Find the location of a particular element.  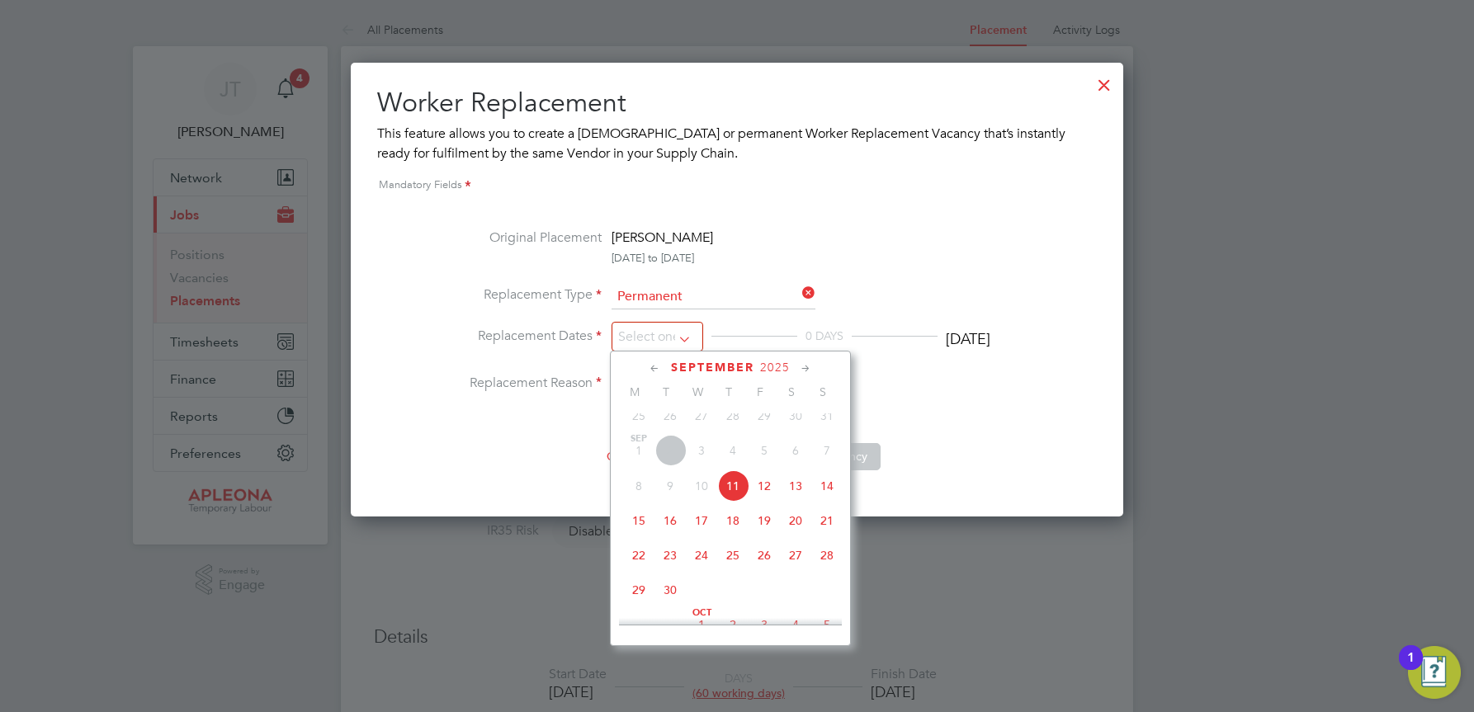

span: 18 is located at coordinates (733, 521).